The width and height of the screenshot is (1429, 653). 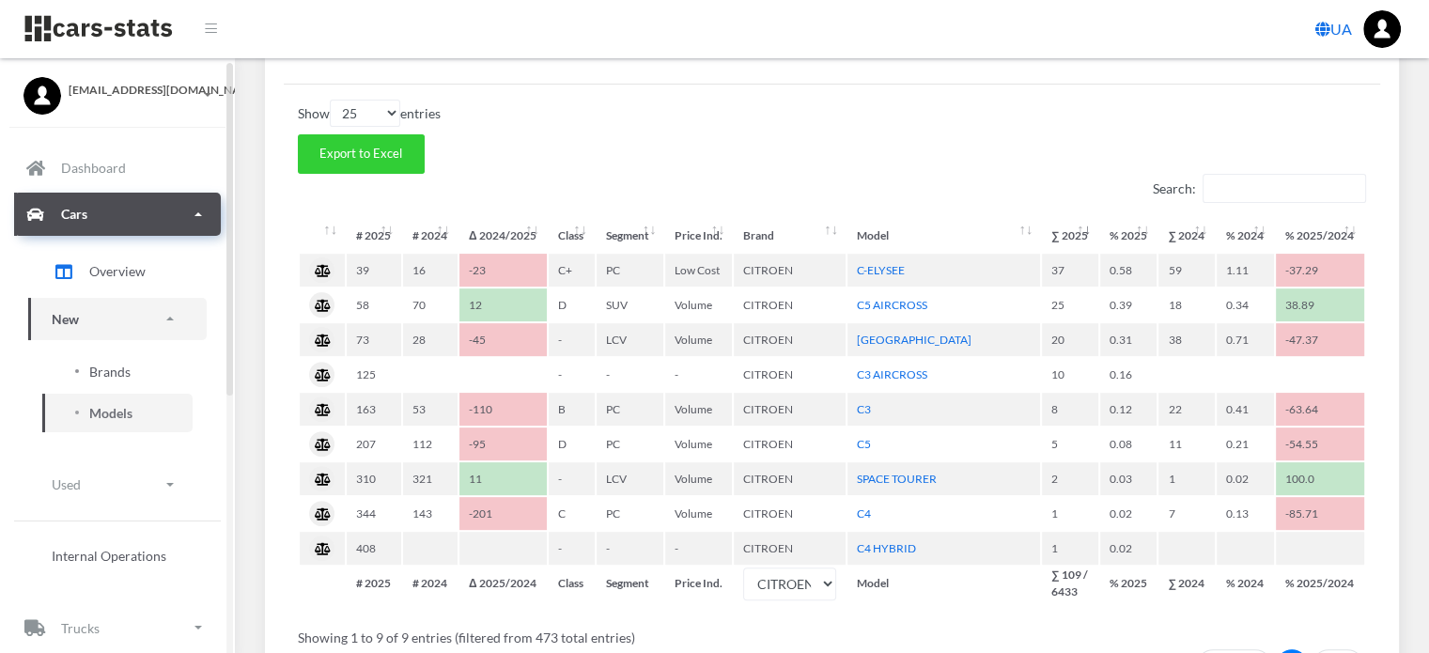 What do you see at coordinates (1186, 235) in the screenshot?
I see `th: ∑&nbsp;2024: activate to sort column ascending` at bounding box center [1186, 235].